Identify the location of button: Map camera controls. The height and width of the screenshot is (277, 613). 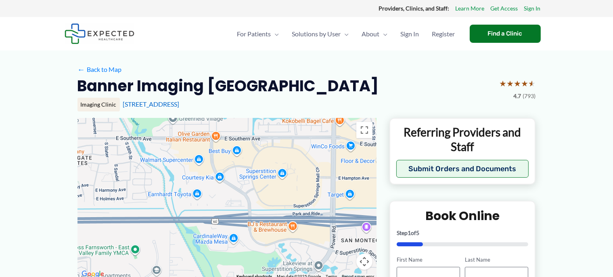
(364, 262).